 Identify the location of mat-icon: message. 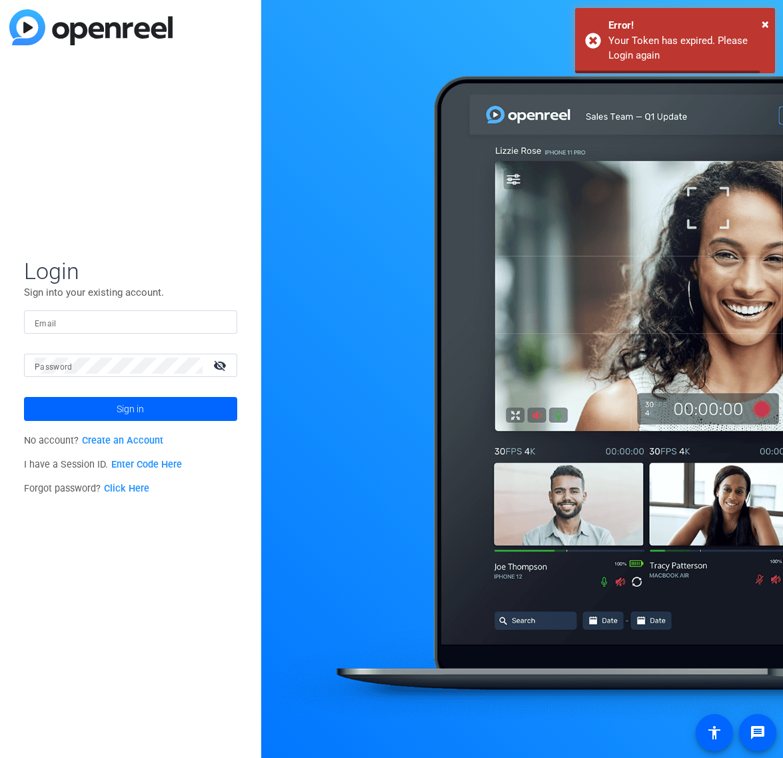
(757, 733).